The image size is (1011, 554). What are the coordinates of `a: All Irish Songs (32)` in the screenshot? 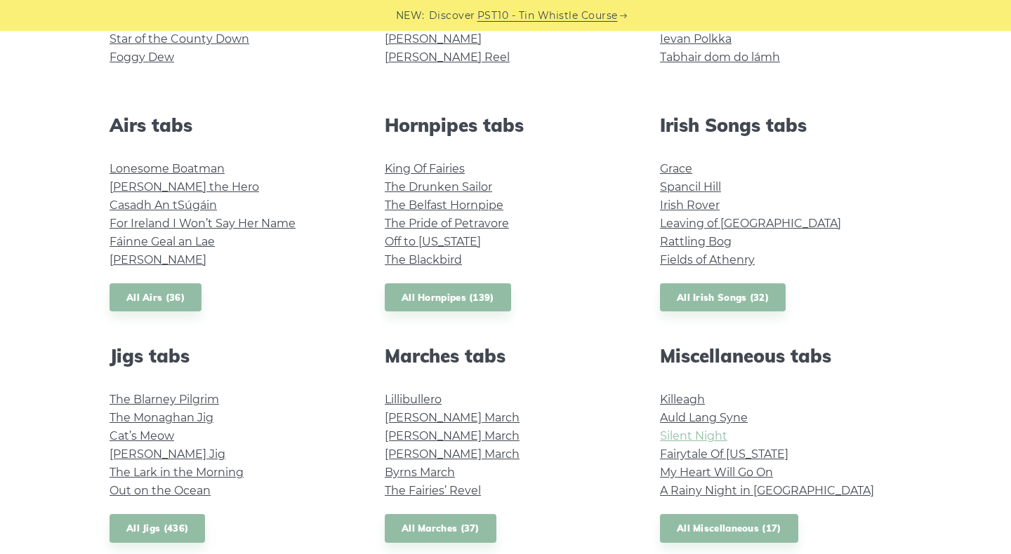 It's located at (722, 298).